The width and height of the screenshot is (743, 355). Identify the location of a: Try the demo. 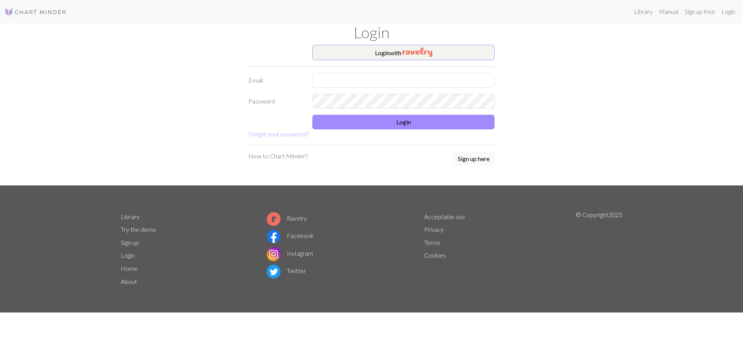
(138, 229).